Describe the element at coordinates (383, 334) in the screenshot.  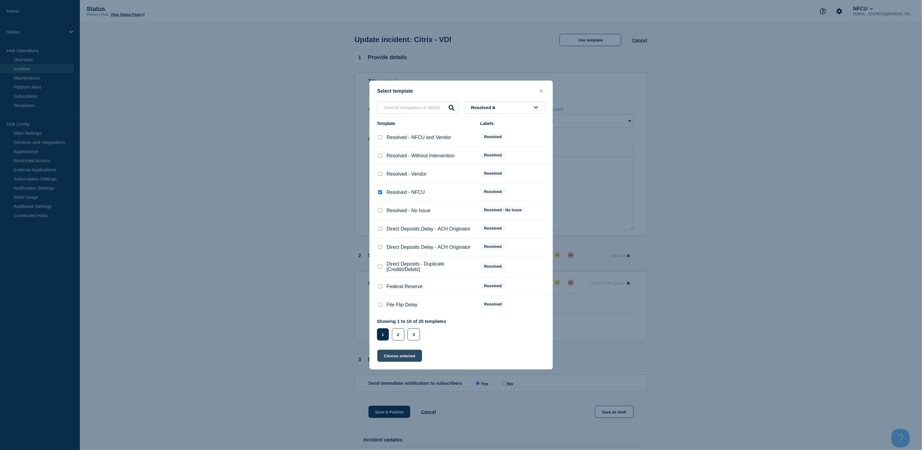
I see `button: 1` at that location.